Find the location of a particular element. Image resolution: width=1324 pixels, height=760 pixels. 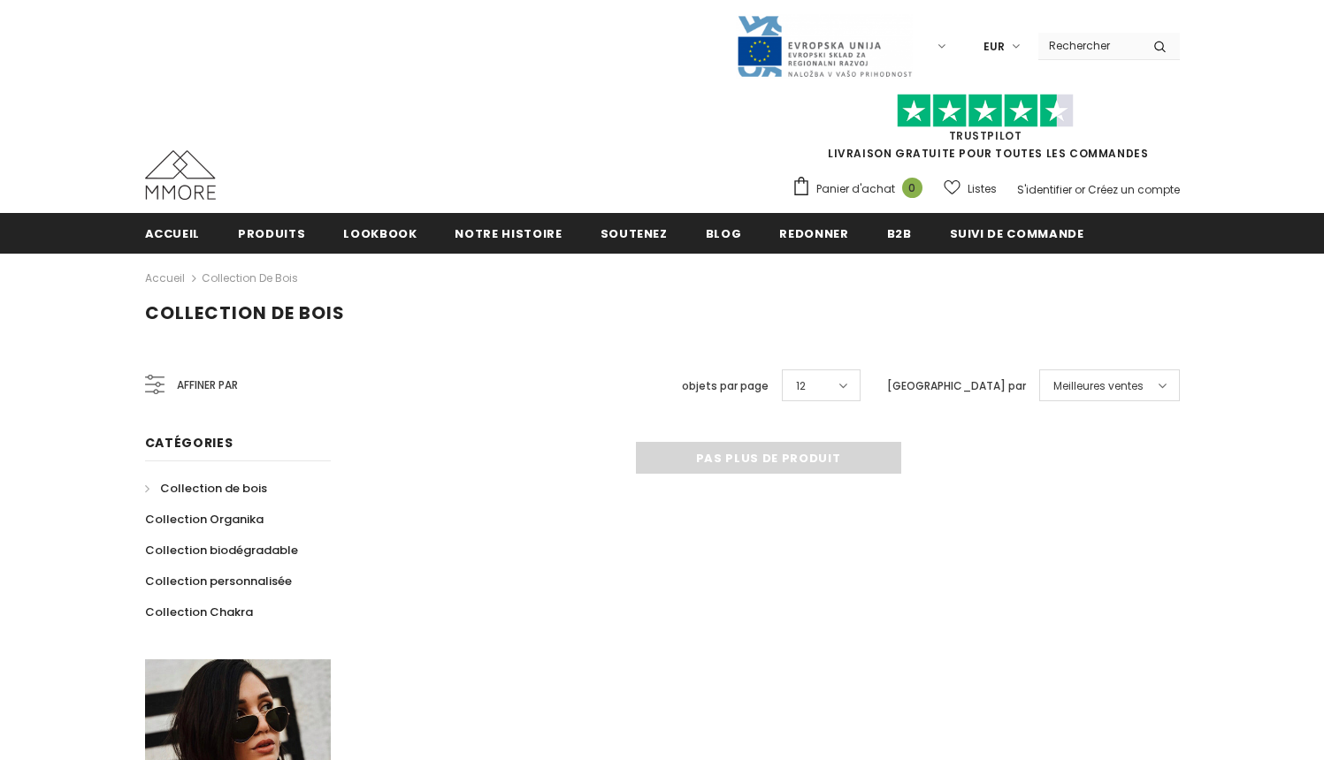

a: B2B is located at coordinates (899, 233).